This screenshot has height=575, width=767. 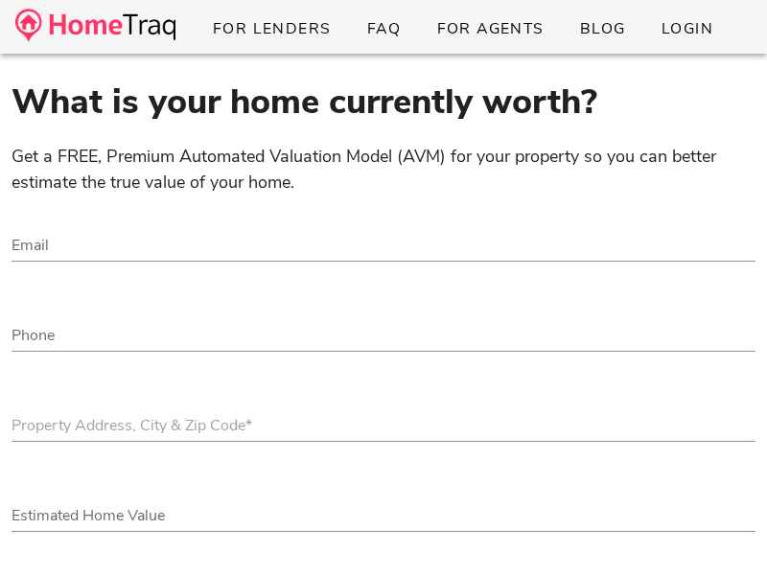 I want to click on a: For Lenders, so click(x=271, y=29).